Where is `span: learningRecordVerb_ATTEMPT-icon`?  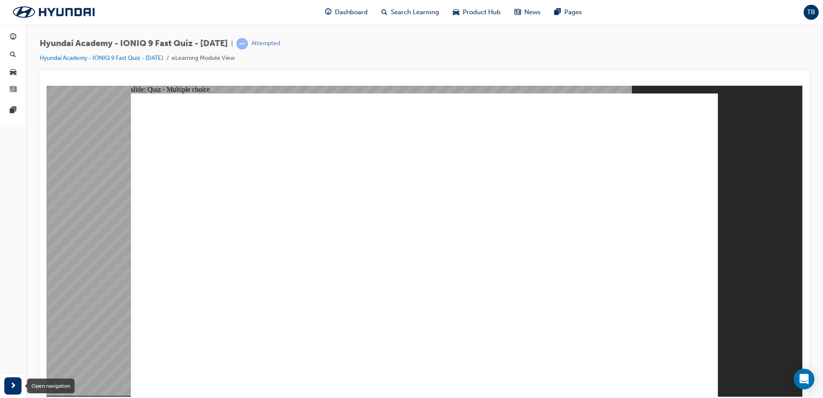
span: learningRecordVerb_ATTEMPT-icon is located at coordinates (242, 43).